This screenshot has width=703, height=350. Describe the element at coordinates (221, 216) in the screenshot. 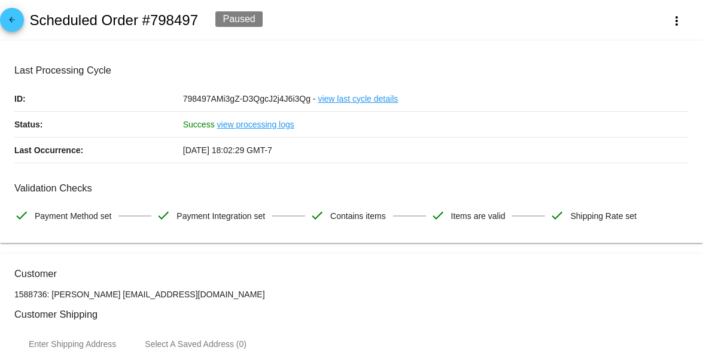

I see `span: Payment Integration set` at that location.